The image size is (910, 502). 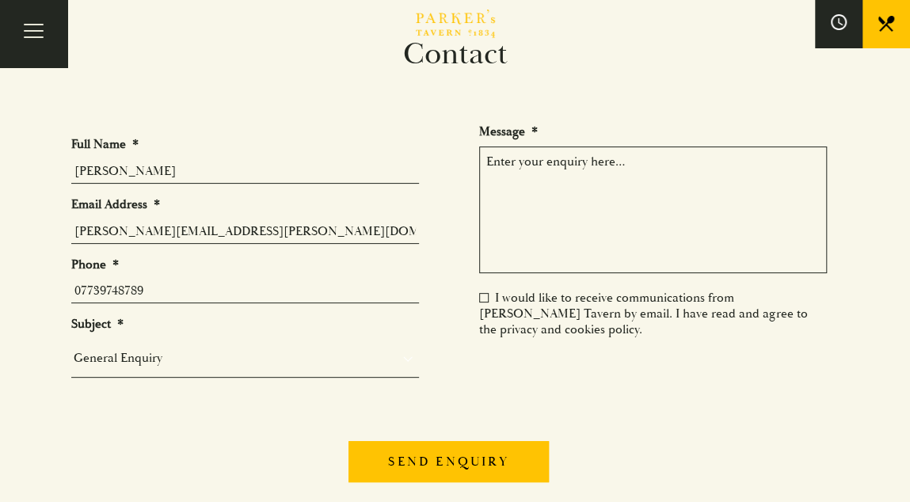 I want to click on input: Send enquiry, so click(x=448, y=462).